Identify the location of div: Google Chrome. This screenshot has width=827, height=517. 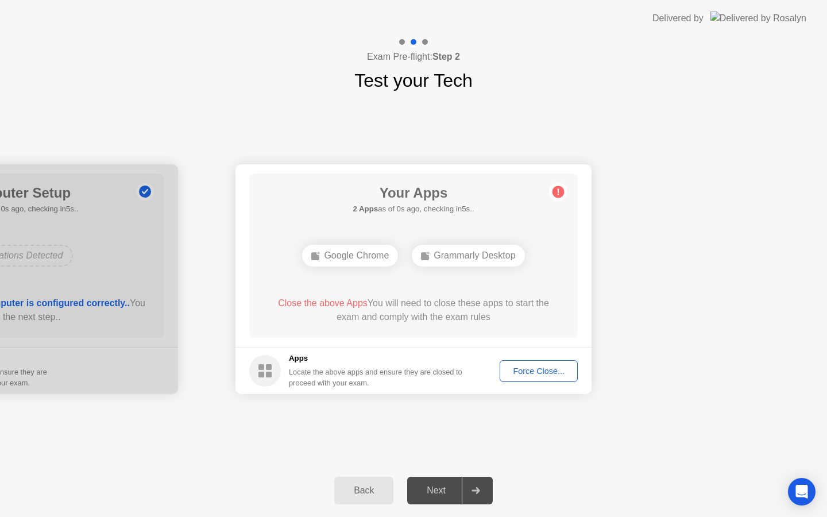
(350, 256).